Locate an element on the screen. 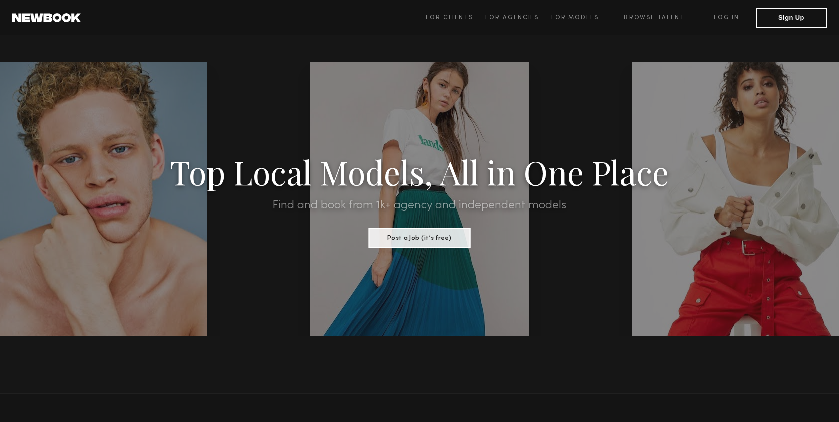 The width and height of the screenshot is (839, 422). a: For Models is located at coordinates (582, 18).